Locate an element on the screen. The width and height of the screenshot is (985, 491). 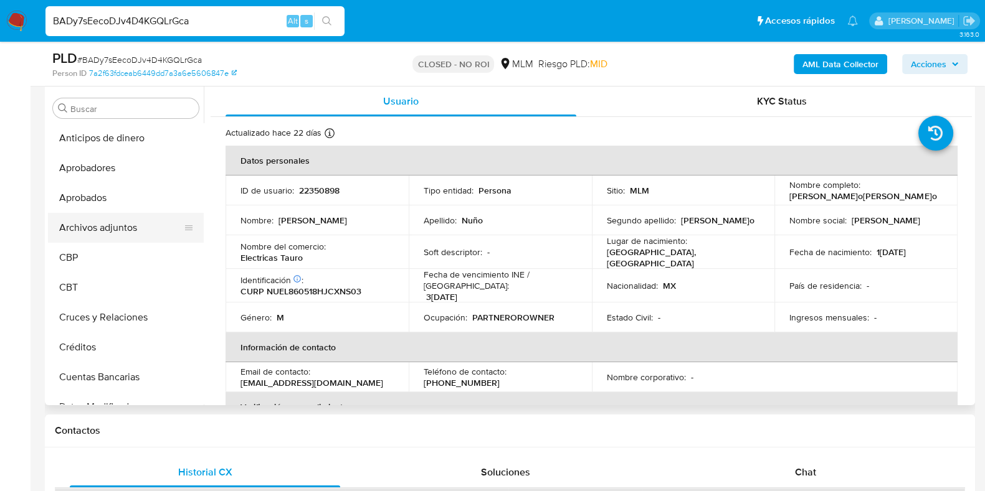
a: Salir is located at coordinates (969, 21).